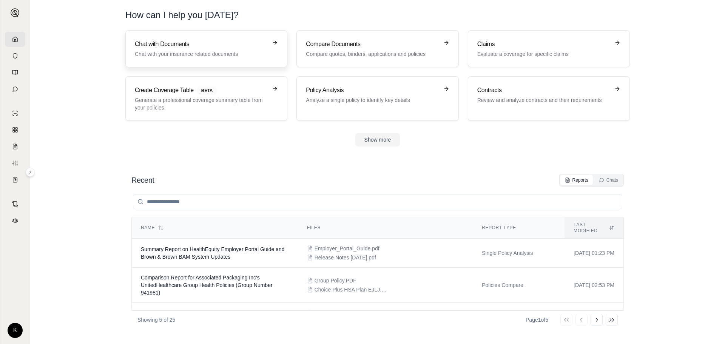 This screenshot has height=344, width=725. What do you see at coordinates (15, 89) in the screenshot?
I see `a: Chat` at bounding box center [15, 89].